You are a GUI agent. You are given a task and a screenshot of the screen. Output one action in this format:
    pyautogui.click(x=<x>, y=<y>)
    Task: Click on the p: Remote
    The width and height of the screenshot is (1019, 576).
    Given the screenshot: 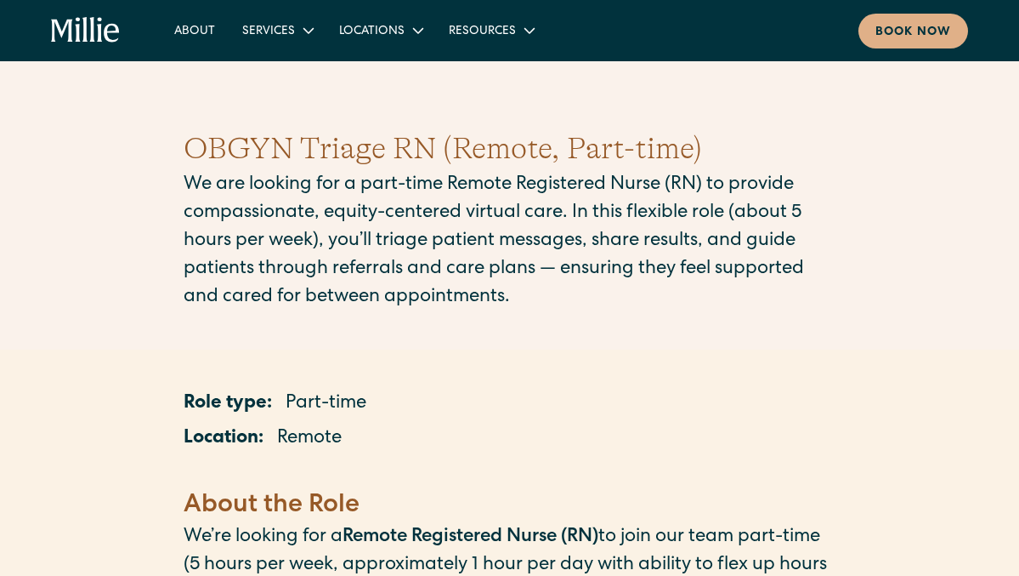 What is the action you would take?
    pyautogui.click(x=309, y=439)
    